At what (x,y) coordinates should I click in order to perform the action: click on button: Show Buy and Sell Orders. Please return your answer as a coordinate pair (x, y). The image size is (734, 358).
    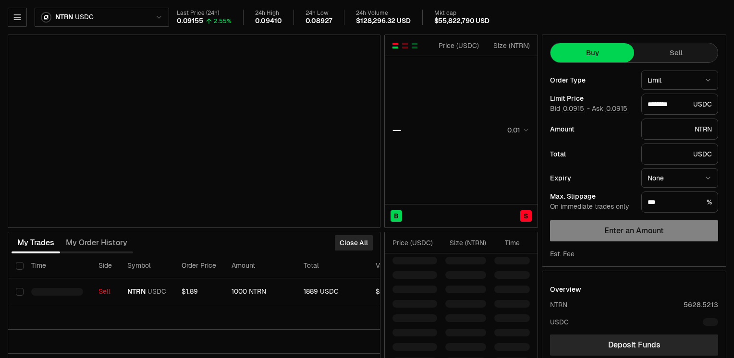
    Looking at the image, I should click on (395, 46).